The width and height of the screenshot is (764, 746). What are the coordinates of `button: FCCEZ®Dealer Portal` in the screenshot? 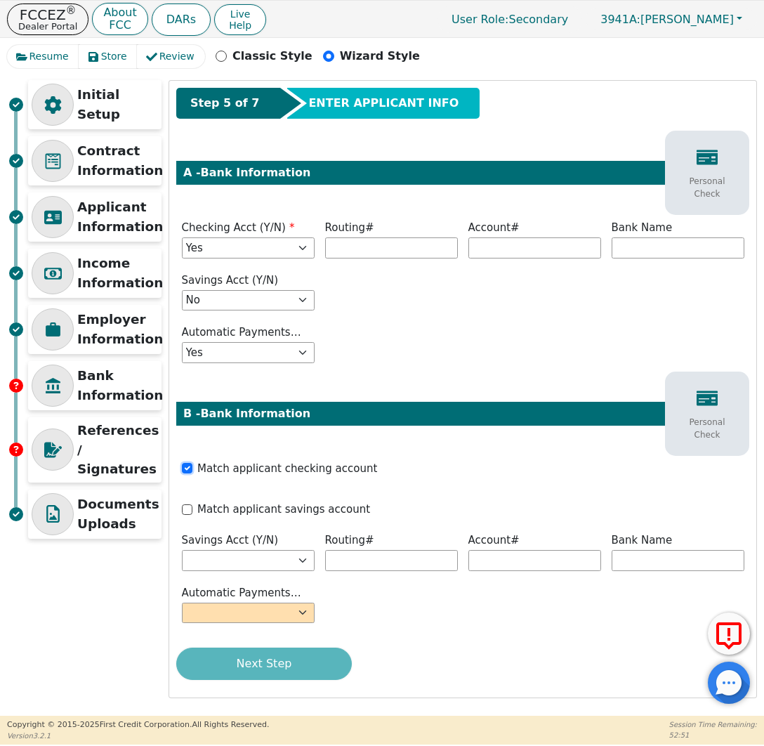 It's located at (48, 19).